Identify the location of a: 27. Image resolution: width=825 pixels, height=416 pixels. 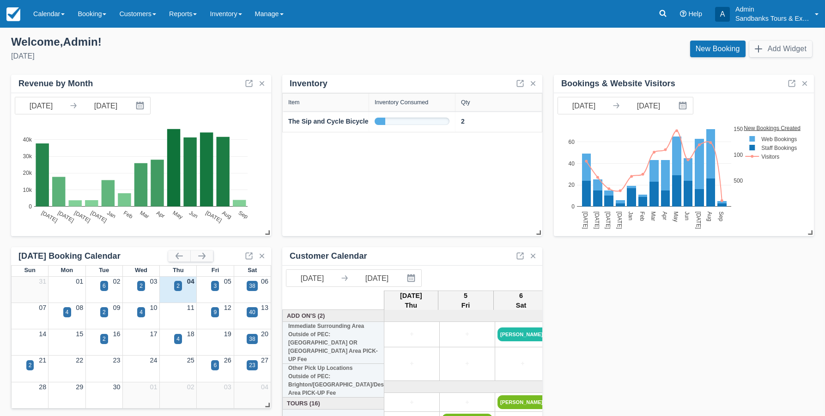
(265, 361).